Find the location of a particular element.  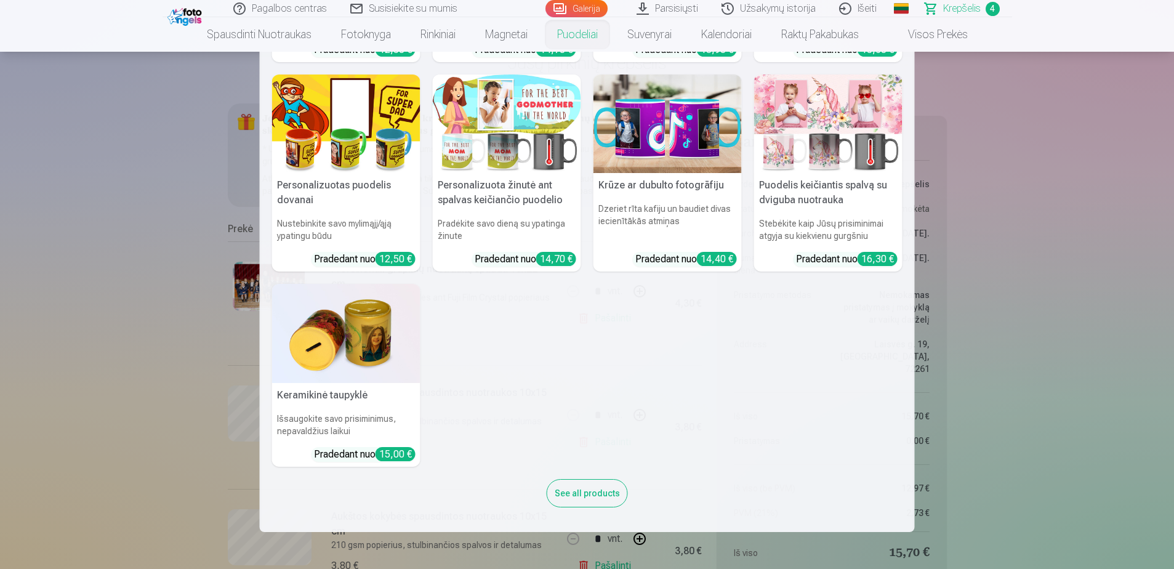

h5: Puodelis keičiantis spalvą su dviguba nuotrauka is located at coordinates (828, 193).